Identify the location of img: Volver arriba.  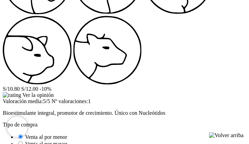
(226, 136).